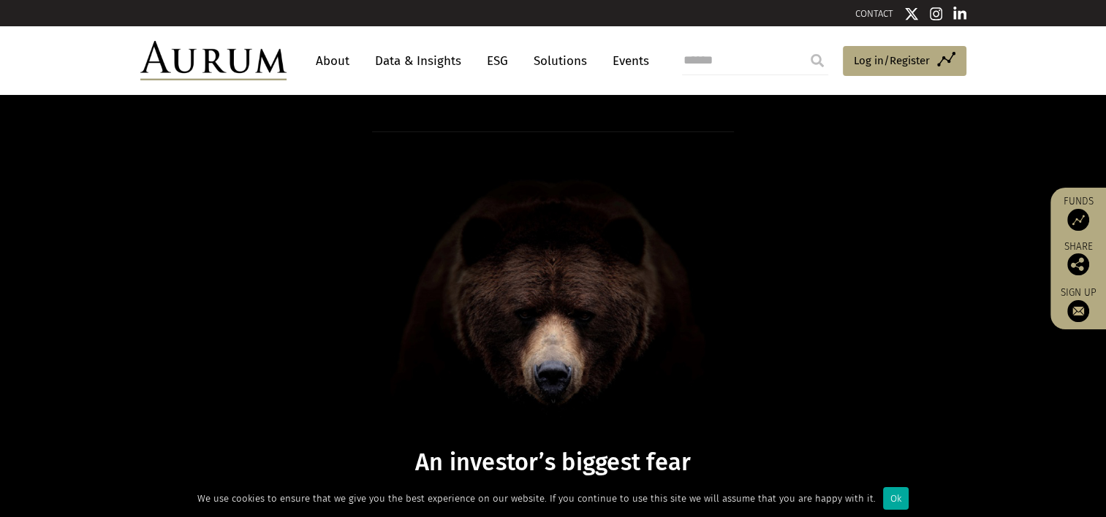  Describe the element at coordinates (1078, 213) in the screenshot. I see `a: Funds` at that location.